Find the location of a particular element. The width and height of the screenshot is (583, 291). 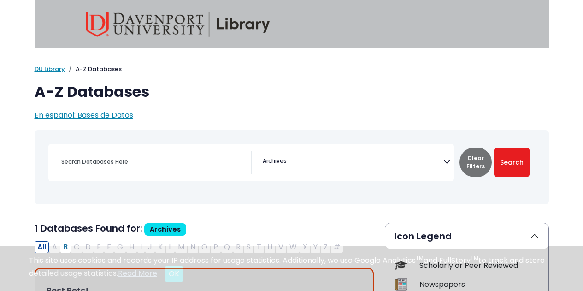

div: This site uses cookies and records your IP address for usage statistics. Additionally, we use Goo... is located at coordinates (292, 268).